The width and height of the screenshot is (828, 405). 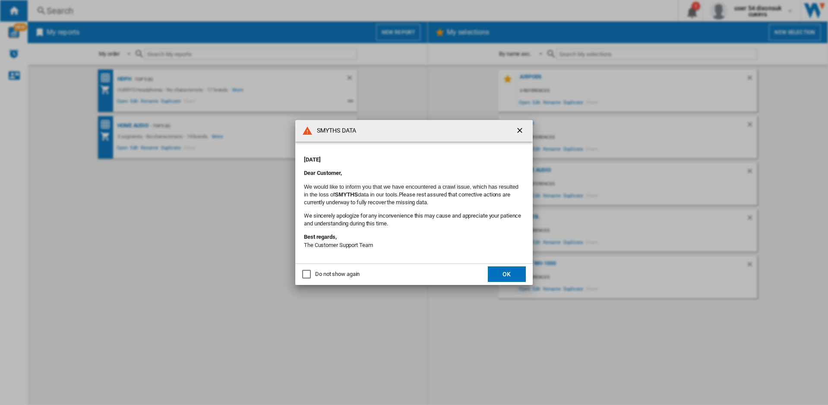 What do you see at coordinates (414, 241) in the screenshot?
I see `p: The Customer Support Team` at bounding box center [414, 241].